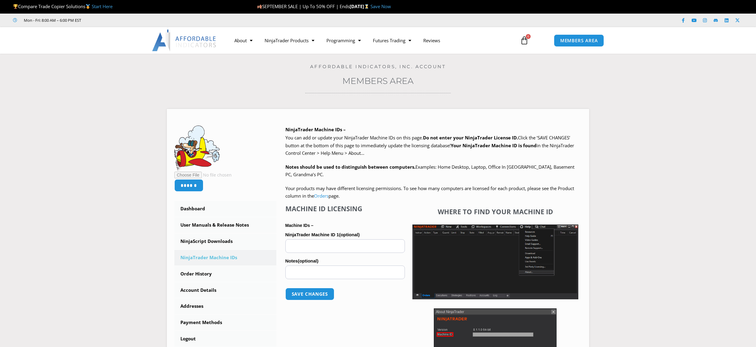 This screenshot has height=347, width=756. I want to click on span: Click the ‘SAVE CHANGES’ button at the bottom of this page to immediately update the licensing da..., so click(429, 145).